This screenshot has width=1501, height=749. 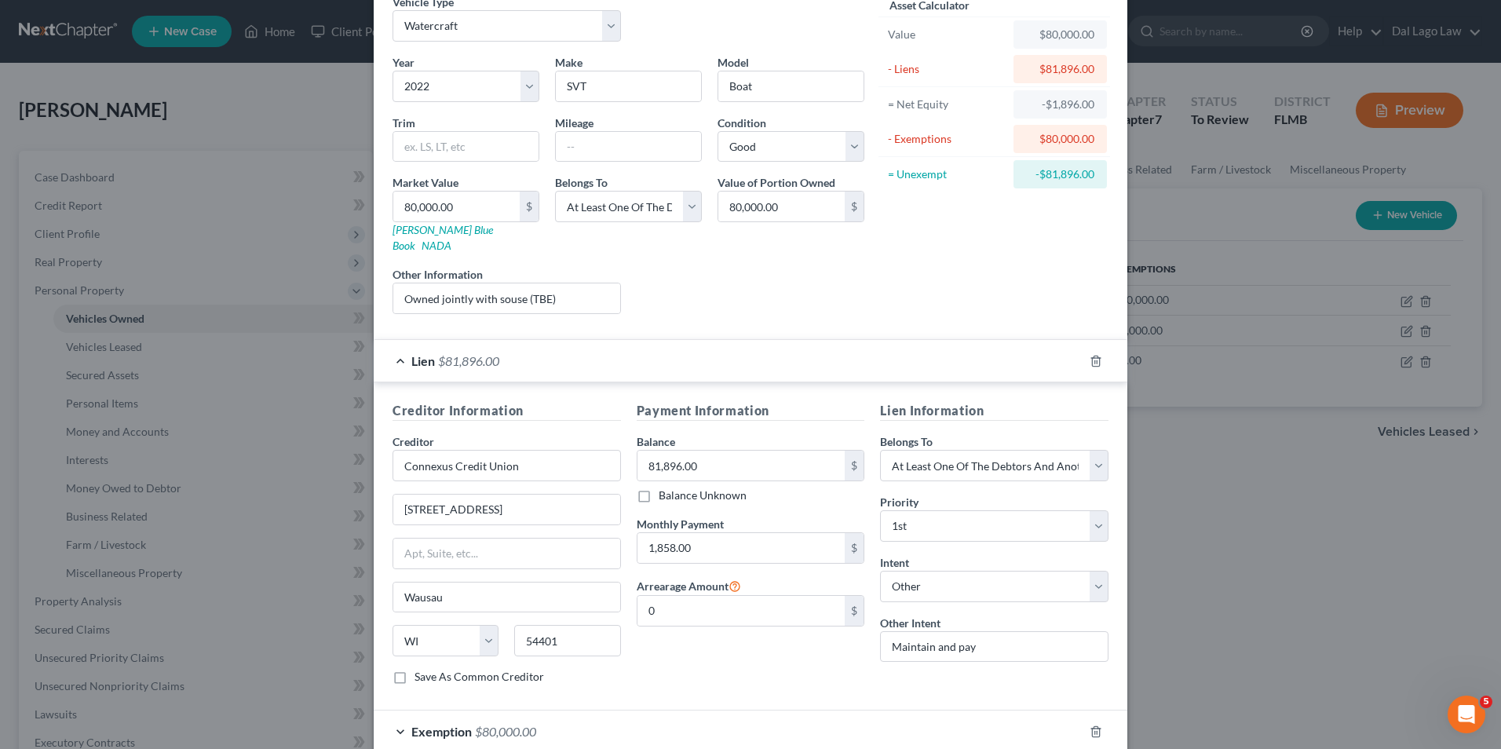 What do you see at coordinates (947, 139) in the screenshot?
I see `div: - Exemptions` at bounding box center [947, 139].